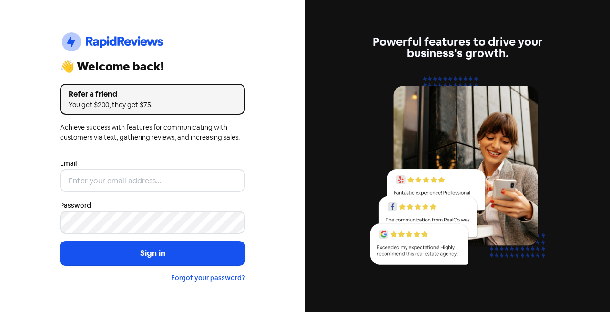 The height and width of the screenshot is (312, 610). Describe the element at coordinates (152, 67) in the screenshot. I see `div: 👋 Welcome back!` at that location.